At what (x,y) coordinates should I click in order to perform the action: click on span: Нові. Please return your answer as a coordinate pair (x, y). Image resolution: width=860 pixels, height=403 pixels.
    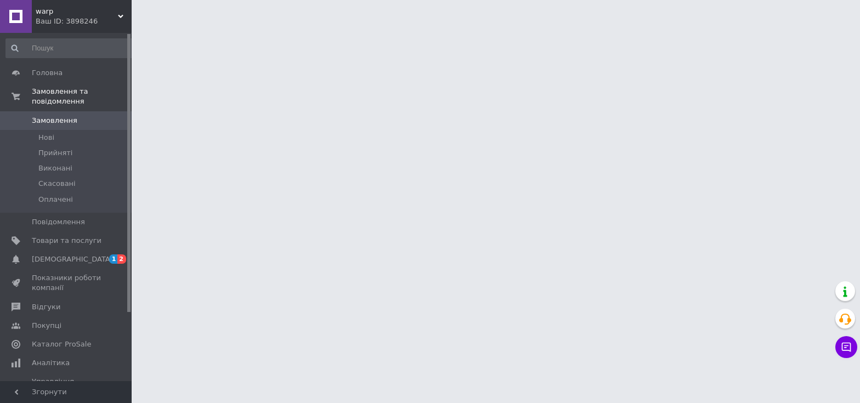
    Looking at the image, I should click on (46, 138).